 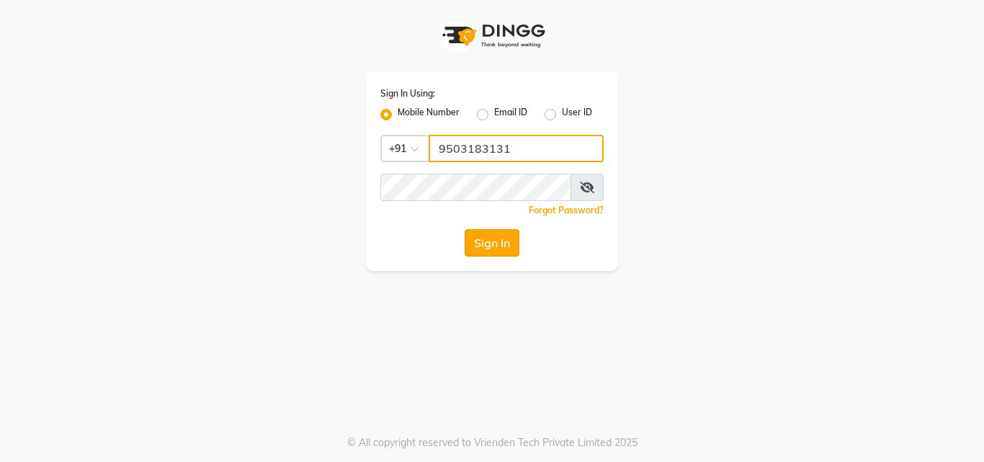 What do you see at coordinates (429, 115) in the screenshot?
I see `label: Mobile Number` at bounding box center [429, 115].